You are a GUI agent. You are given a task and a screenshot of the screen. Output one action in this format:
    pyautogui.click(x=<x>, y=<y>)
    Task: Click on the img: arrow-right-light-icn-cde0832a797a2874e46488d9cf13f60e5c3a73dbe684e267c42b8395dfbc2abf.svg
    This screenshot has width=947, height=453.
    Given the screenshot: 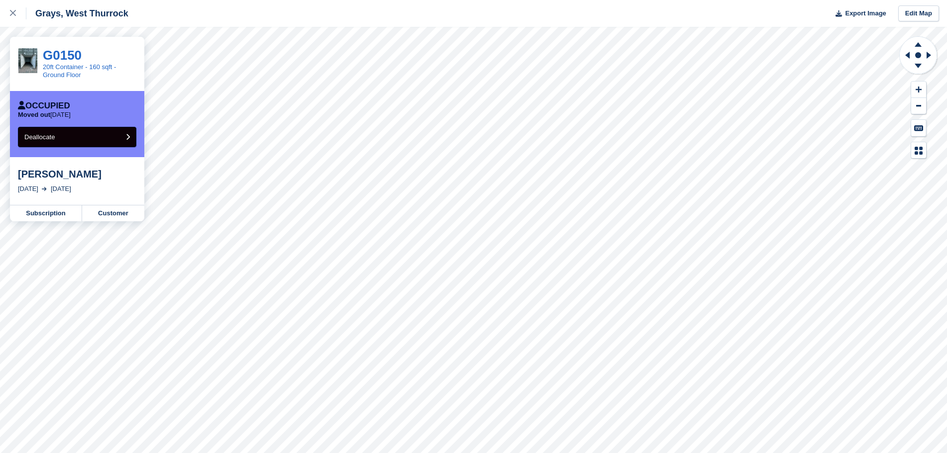 What is the action you would take?
    pyautogui.click(x=44, y=189)
    